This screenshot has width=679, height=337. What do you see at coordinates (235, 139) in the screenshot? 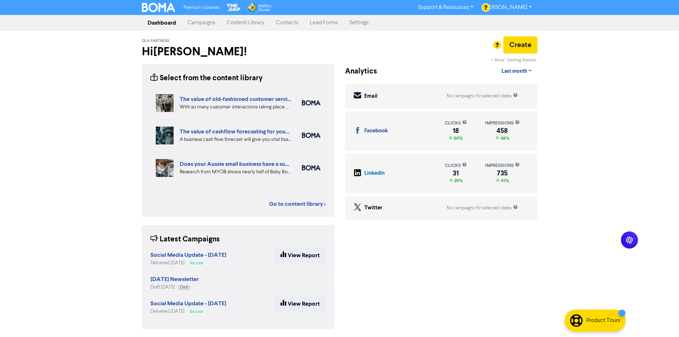
I see `div: A business cash flow forecast will give you vital business intelligence to help you scenario-plan...` at bounding box center [235, 139].